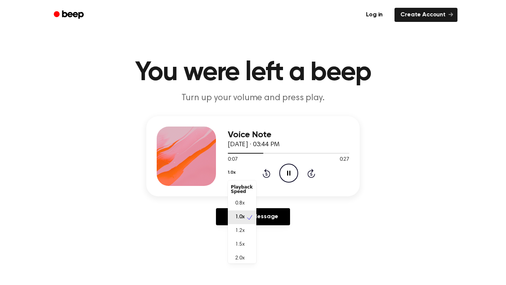 The height and width of the screenshot is (285, 506). What do you see at coordinates (240, 231) in the screenshot?
I see `span: 1.2x` at bounding box center [240, 231].